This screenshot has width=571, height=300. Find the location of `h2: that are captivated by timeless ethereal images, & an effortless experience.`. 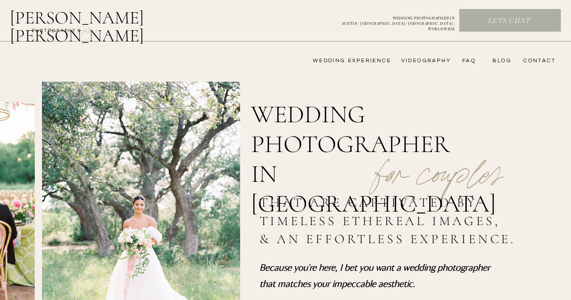

h2: that are captivated by timeless ethereal images, & an effortless experience. is located at coordinates (390, 222).